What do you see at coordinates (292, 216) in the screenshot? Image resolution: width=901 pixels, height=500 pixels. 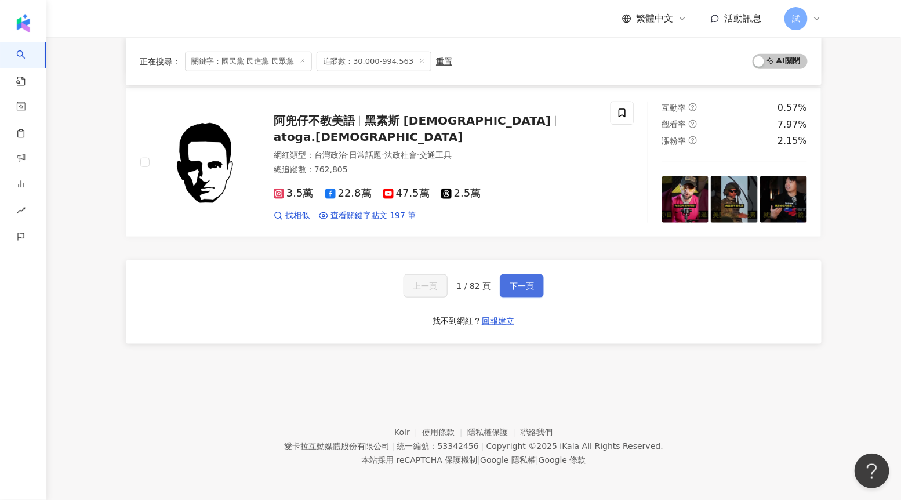 I see `a: 找相似` at bounding box center [292, 216].